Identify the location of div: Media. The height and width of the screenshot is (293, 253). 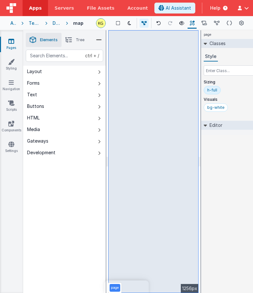
(34, 130).